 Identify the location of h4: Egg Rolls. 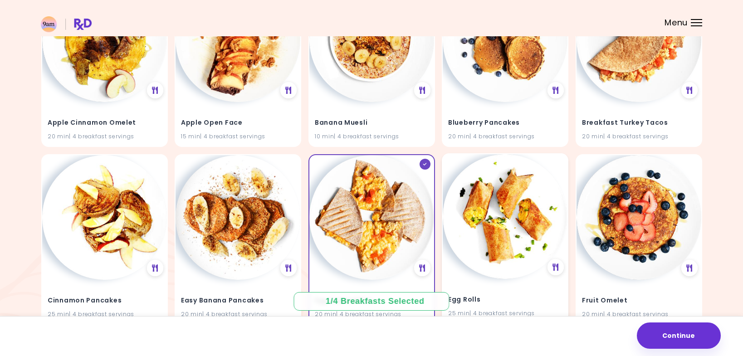
(505, 300).